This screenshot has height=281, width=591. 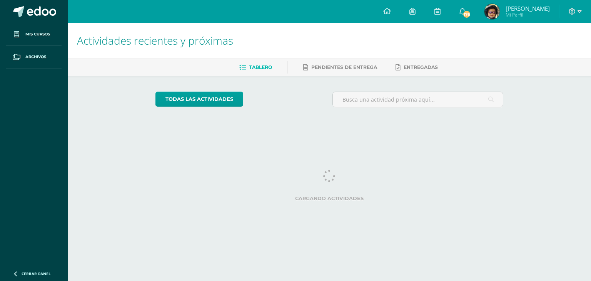 What do you see at coordinates (467, 14) in the screenshot?
I see `span: 176` at bounding box center [467, 14].